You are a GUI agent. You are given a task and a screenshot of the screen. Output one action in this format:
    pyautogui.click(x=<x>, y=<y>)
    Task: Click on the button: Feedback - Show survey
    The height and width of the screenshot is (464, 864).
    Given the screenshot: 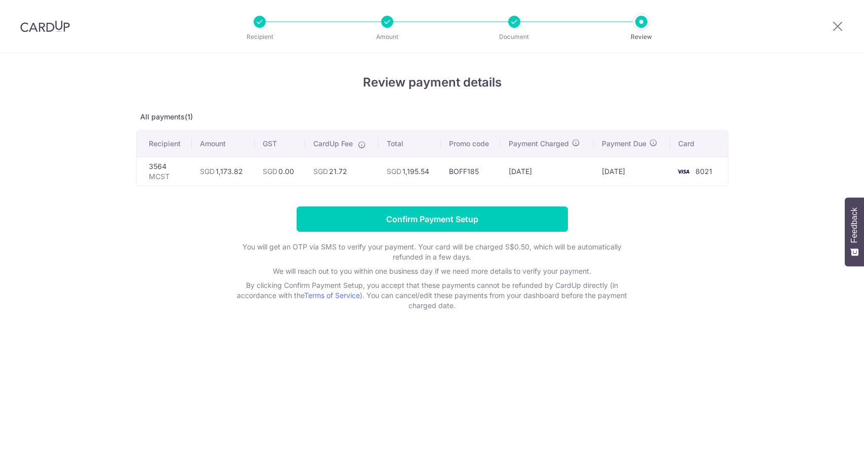 What is the action you would take?
    pyautogui.click(x=854, y=232)
    